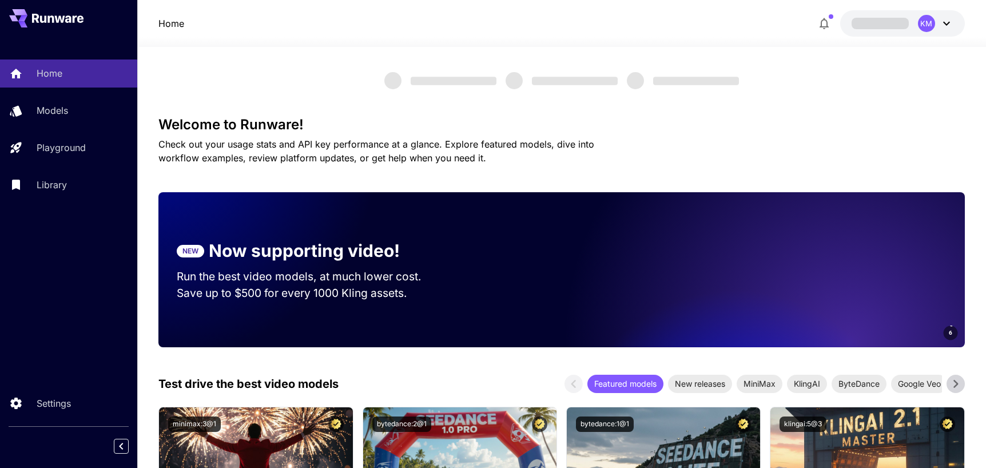 Image resolution: width=986 pixels, height=468 pixels. What do you see at coordinates (759, 383) in the screenshot?
I see `span: MiniMax` at bounding box center [759, 383].